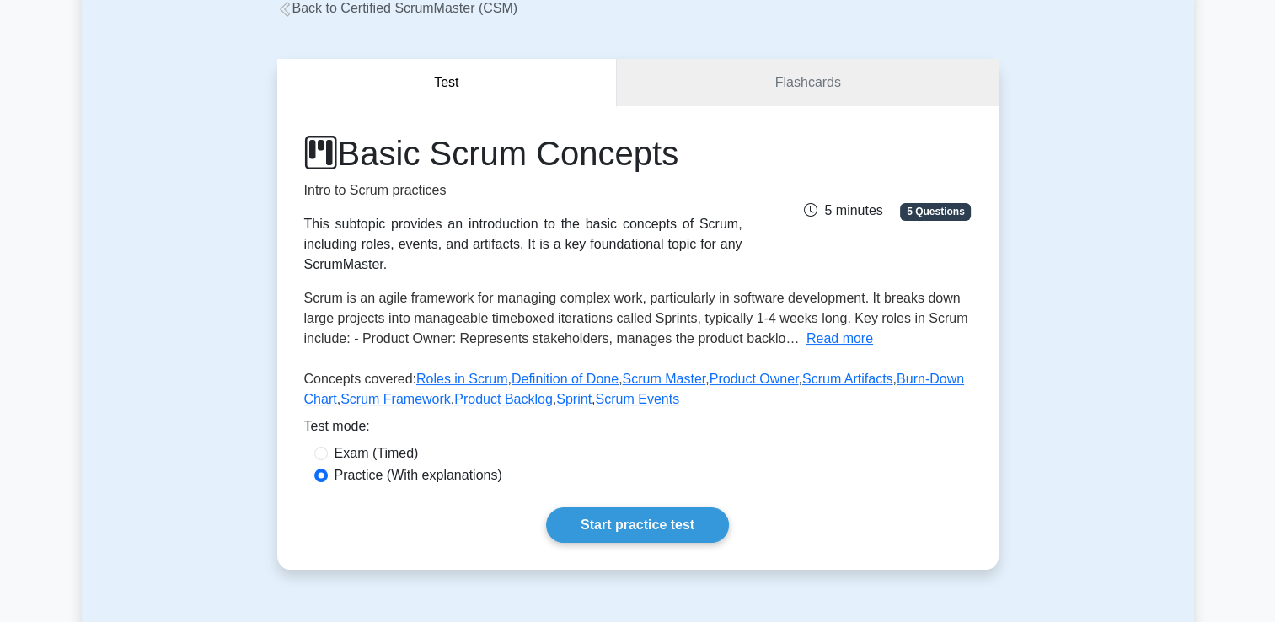 The width and height of the screenshot is (1275, 622). I want to click on button: Read more, so click(840, 339).